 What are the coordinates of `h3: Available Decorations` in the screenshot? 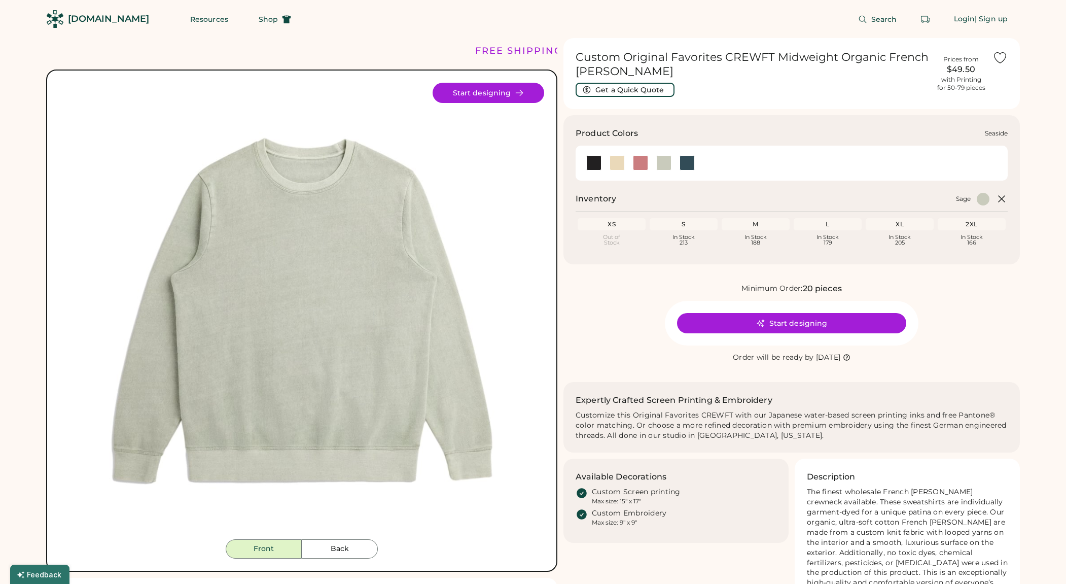 It's located at (621, 477).